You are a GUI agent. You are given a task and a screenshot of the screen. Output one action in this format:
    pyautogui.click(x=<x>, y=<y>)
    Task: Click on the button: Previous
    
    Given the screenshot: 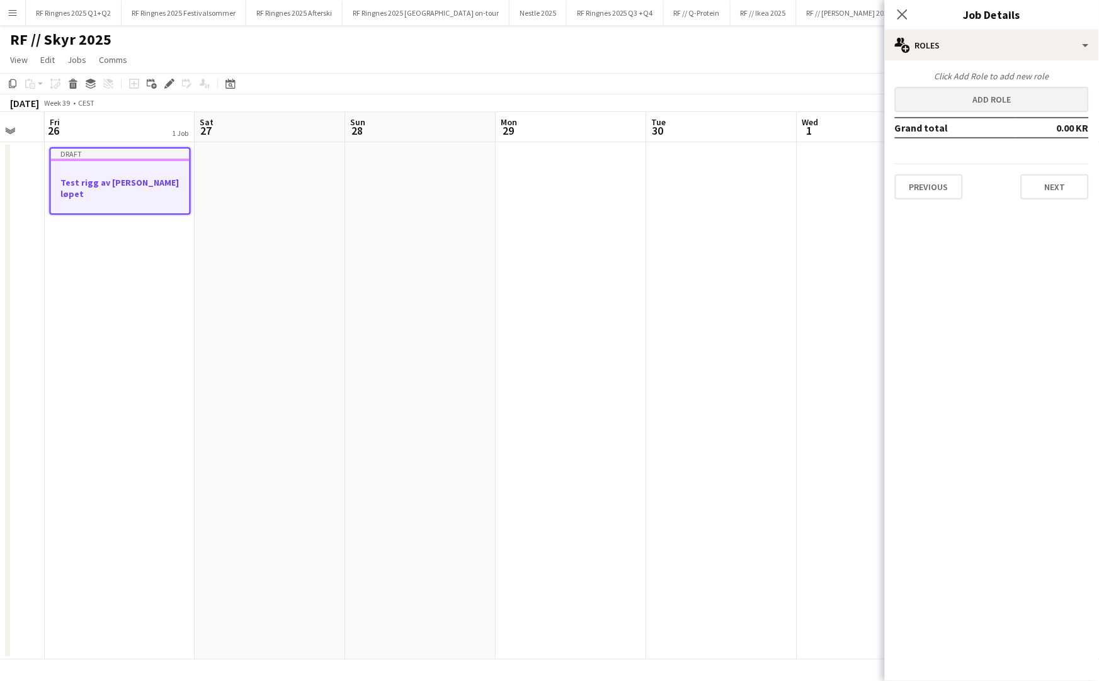 What is the action you would take?
    pyautogui.click(x=929, y=187)
    